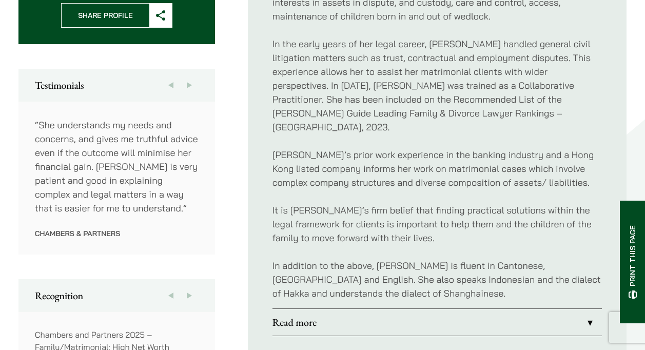  What do you see at coordinates (116, 85) in the screenshot?
I see `h2: Testimonials` at bounding box center [116, 85].